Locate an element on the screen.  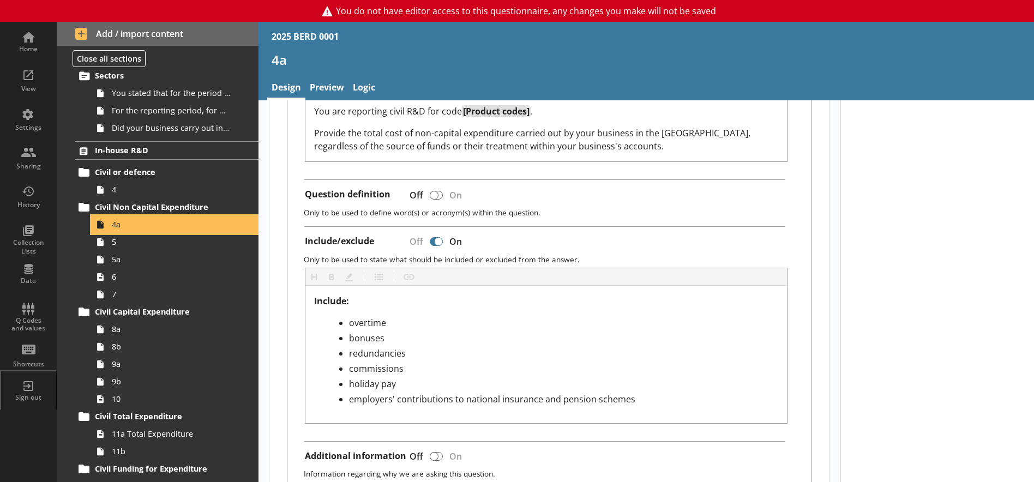
span: 9a is located at coordinates (171, 364).